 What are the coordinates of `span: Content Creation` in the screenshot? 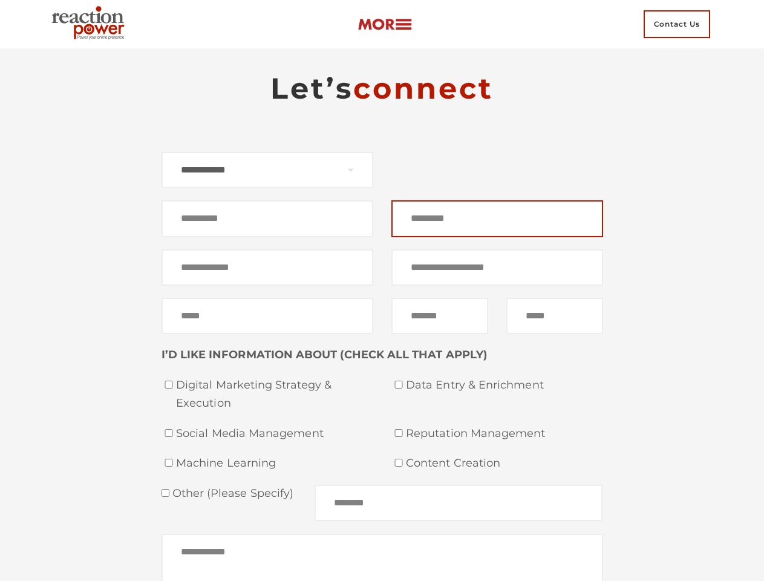 It's located at (505, 463).